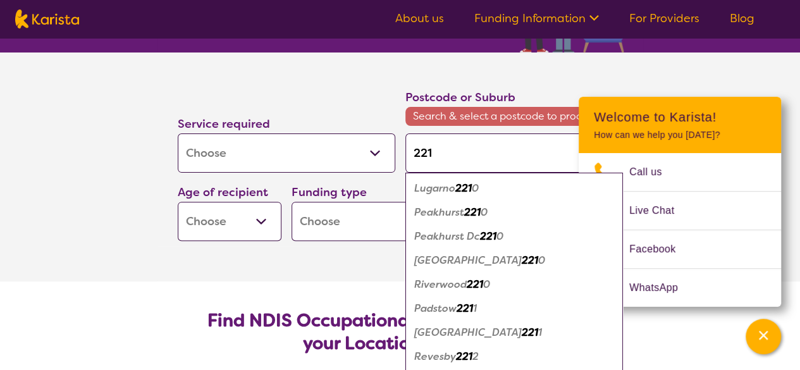 This screenshot has width=800, height=370. What do you see at coordinates (680, 117) in the screenshot?
I see `h2: Welcome to Karista!` at bounding box center [680, 117].